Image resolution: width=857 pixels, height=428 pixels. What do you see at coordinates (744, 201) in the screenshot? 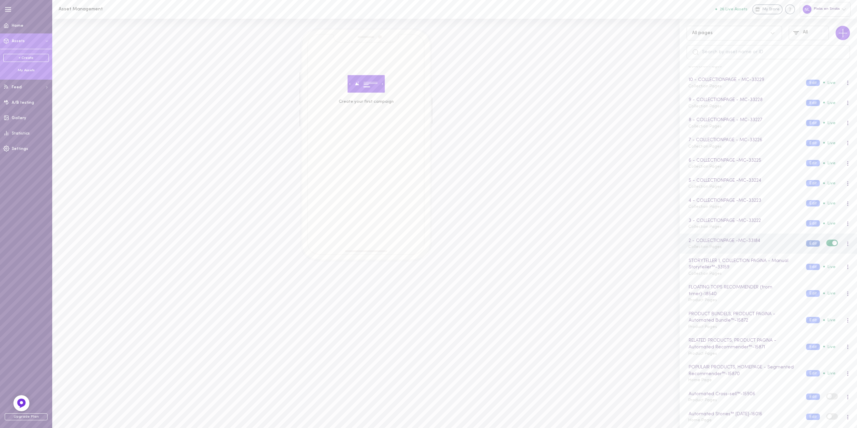
I see `div: 4 - COLLECTIONPAGE -MC - 33223` at bounding box center [744, 201].